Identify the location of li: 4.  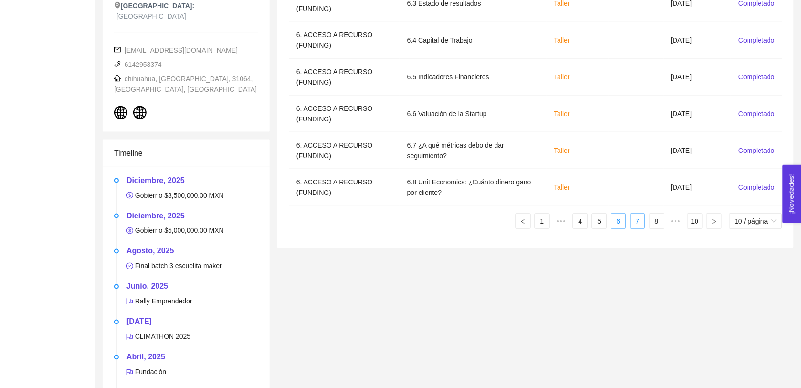
(580, 221).